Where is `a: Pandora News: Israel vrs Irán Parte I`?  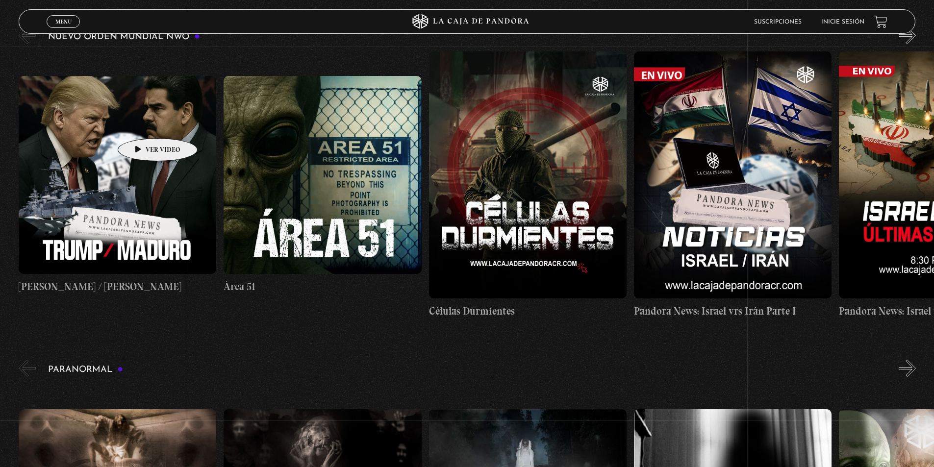 a: Pandora News: Israel vrs Irán Parte I is located at coordinates (733, 185).